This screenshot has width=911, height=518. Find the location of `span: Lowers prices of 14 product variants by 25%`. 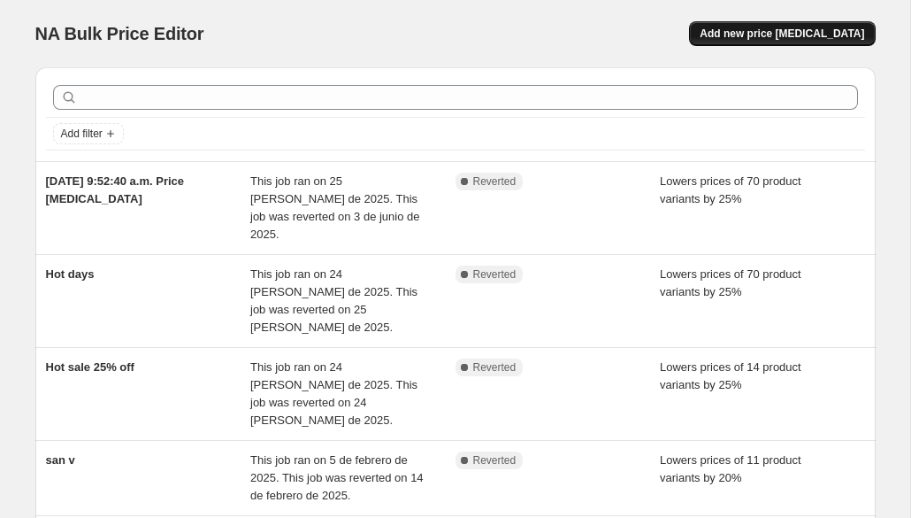

span: Lowers prices of 14 product variants by 25% is located at coordinates (731, 375).